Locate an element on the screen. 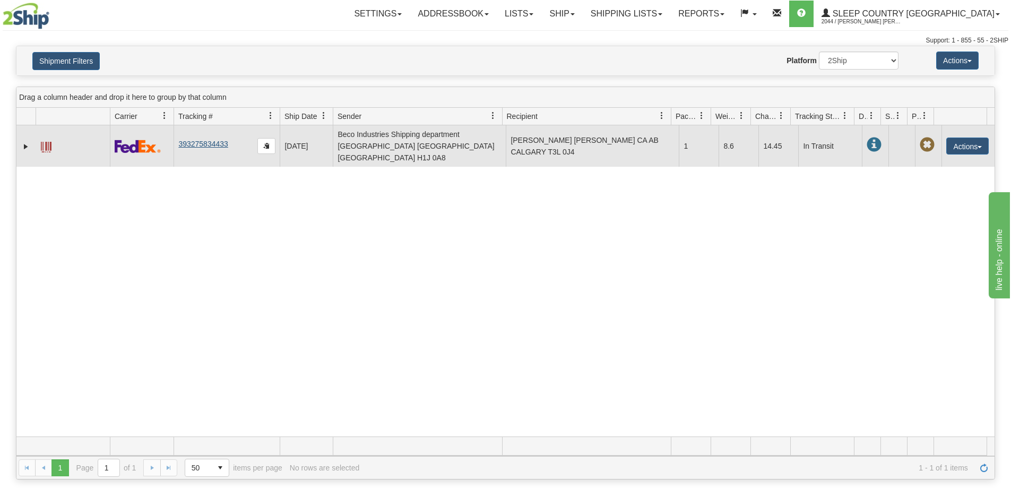 The image size is (1011, 488). span: Ship Date is located at coordinates (300, 116).